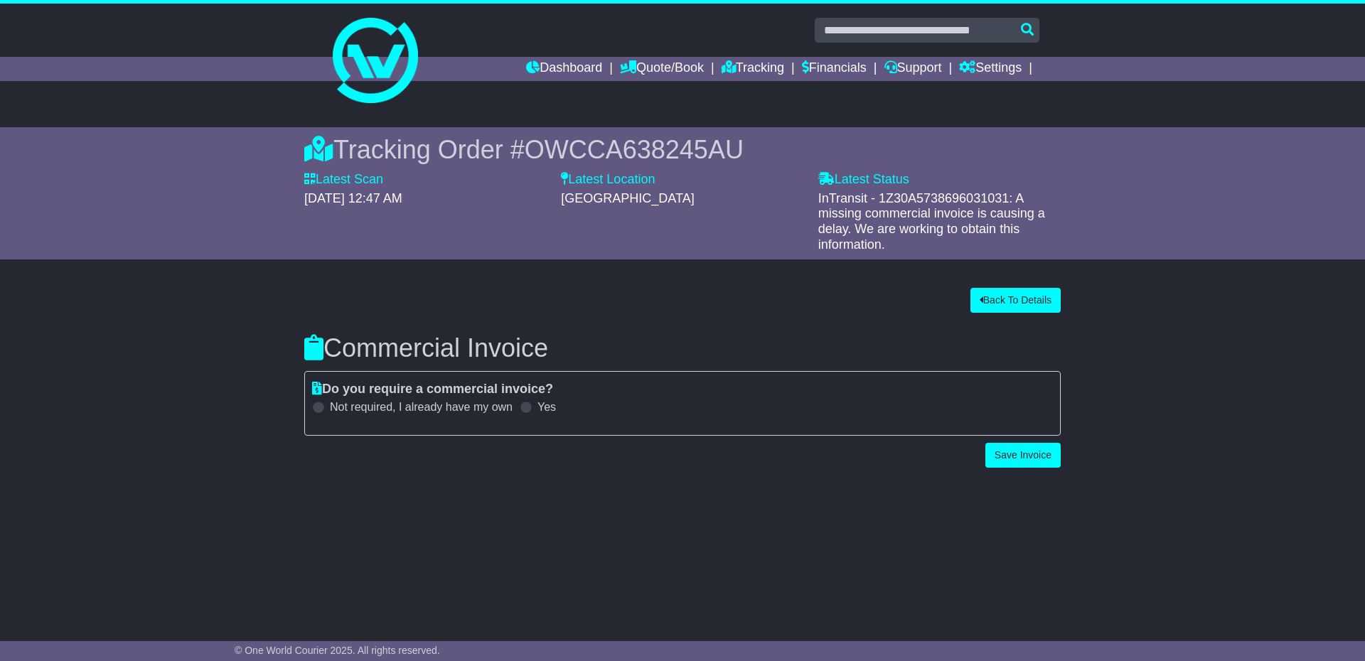 This screenshot has width=1365, height=661. I want to click on h3: Commercial Invoice, so click(682, 348).